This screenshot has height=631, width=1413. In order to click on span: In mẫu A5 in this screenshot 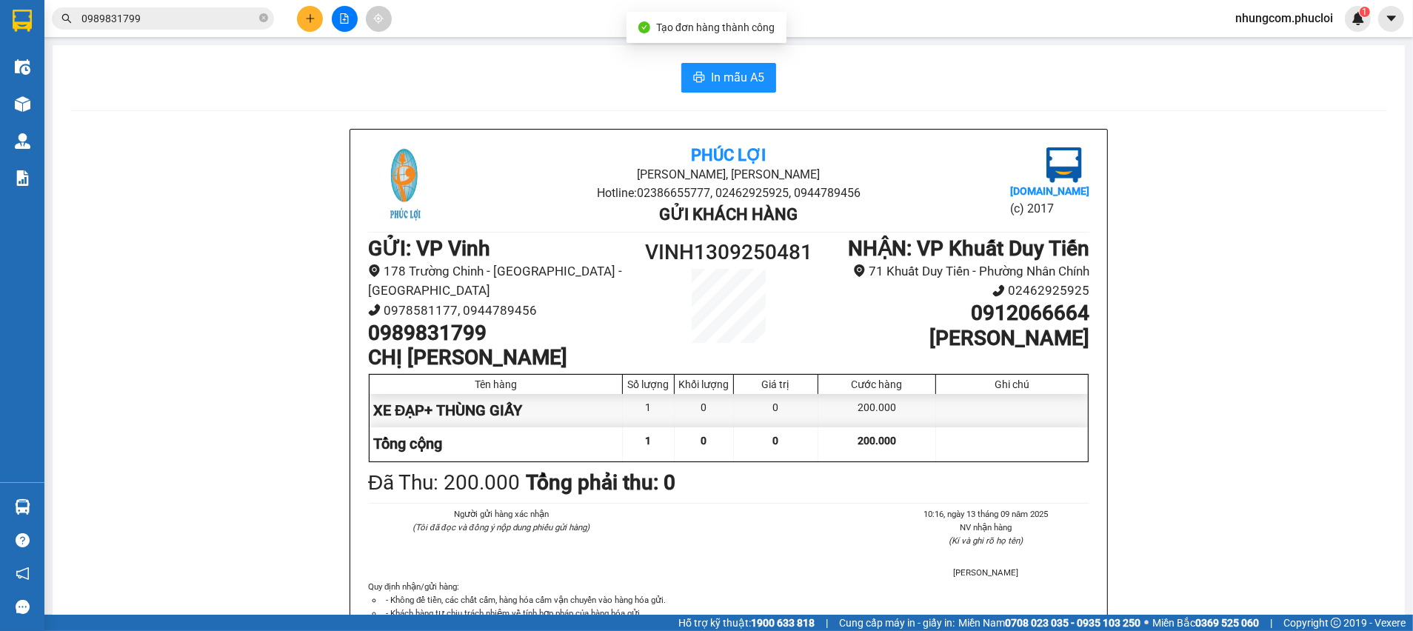, I will do `click(738, 77)`.